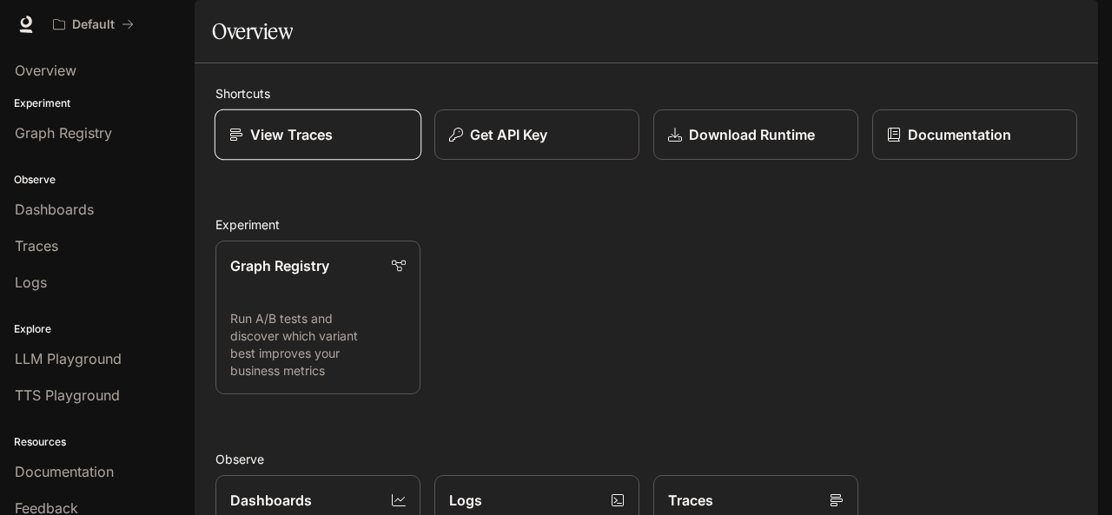 This screenshot has width=1112, height=515. What do you see at coordinates (318, 317) in the screenshot?
I see `a: Graph RegistryRun A/B tests and discover which variant best improves your business metrics` at bounding box center [318, 317].